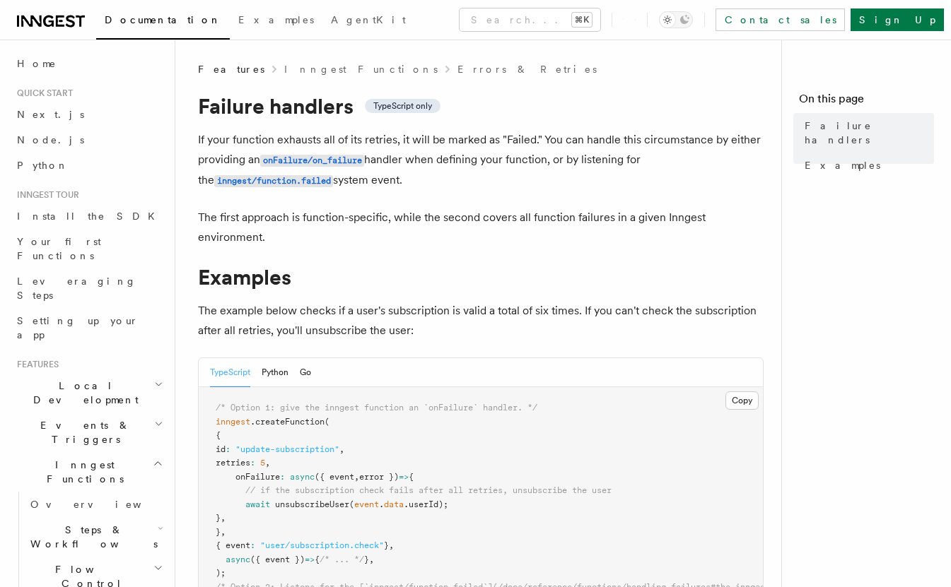 Image resolution: width=951 pixels, height=587 pixels. What do you see at coordinates (262, 463) in the screenshot?
I see `span: 5` at bounding box center [262, 463].